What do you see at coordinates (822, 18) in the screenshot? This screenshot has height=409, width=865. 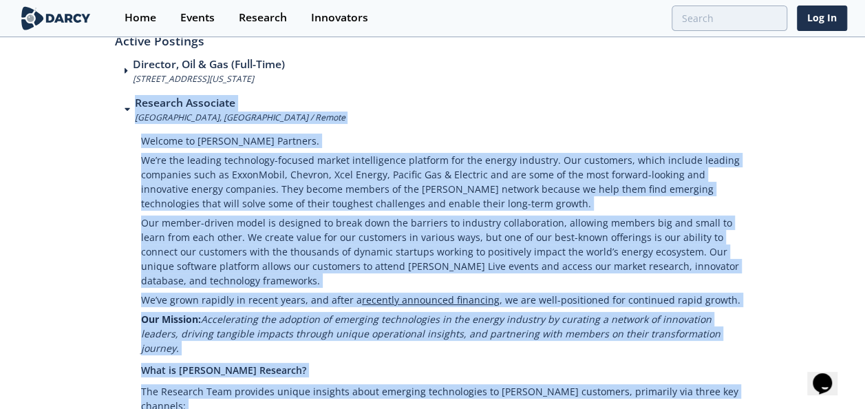 I see `a: Log In` at bounding box center [822, 18].